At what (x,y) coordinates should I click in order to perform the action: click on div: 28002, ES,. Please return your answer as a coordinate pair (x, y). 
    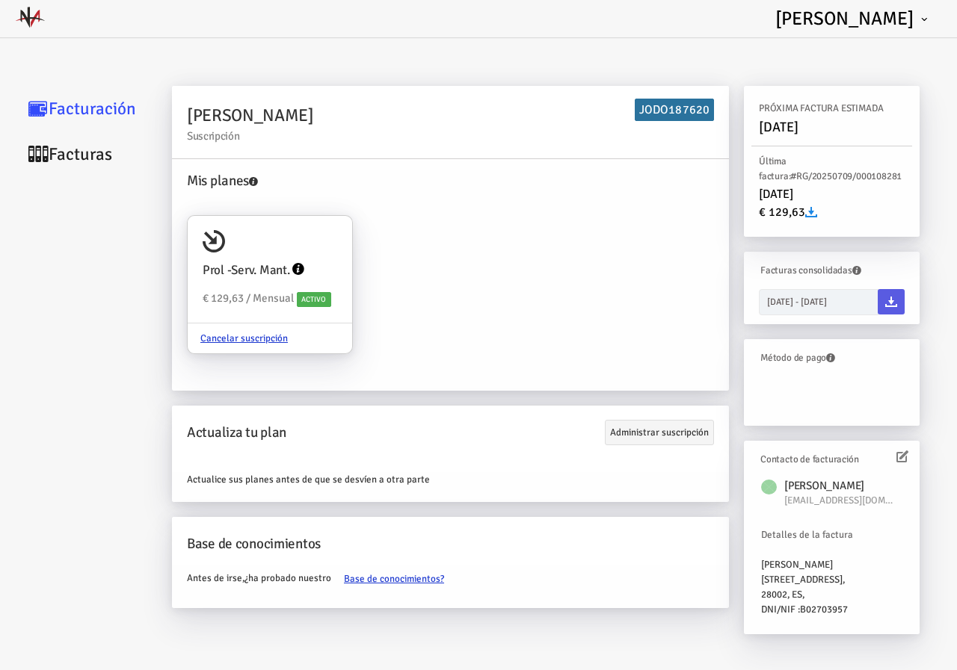
    Looking at the image, I should click on (831, 595).